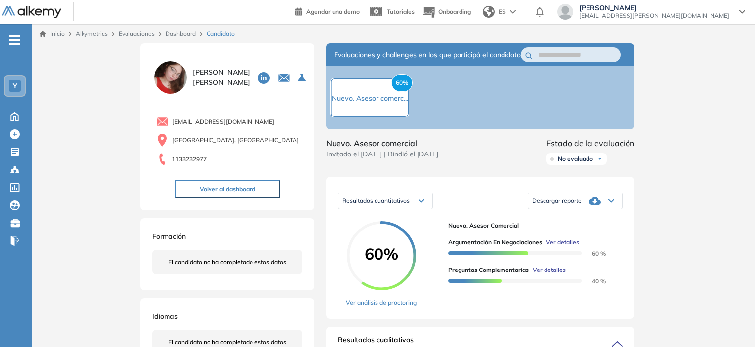 The height and width of the screenshot is (347, 755). What do you see at coordinates (513, 12) in the screenshot?
I see `img: arrow` at bounding box center [513, 12].